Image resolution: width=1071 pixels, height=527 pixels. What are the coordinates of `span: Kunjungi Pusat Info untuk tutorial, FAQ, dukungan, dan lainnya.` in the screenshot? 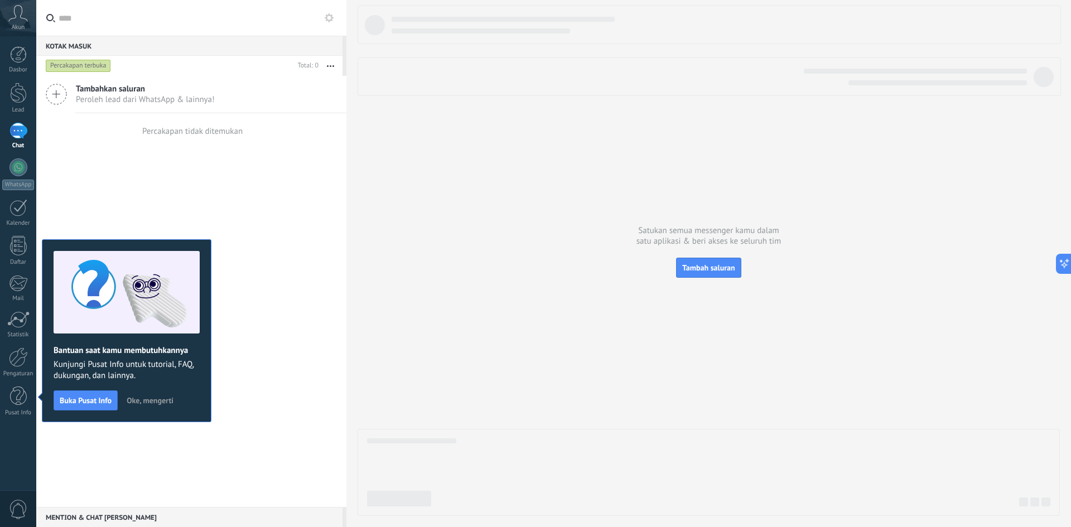 It's located at (127, 370).